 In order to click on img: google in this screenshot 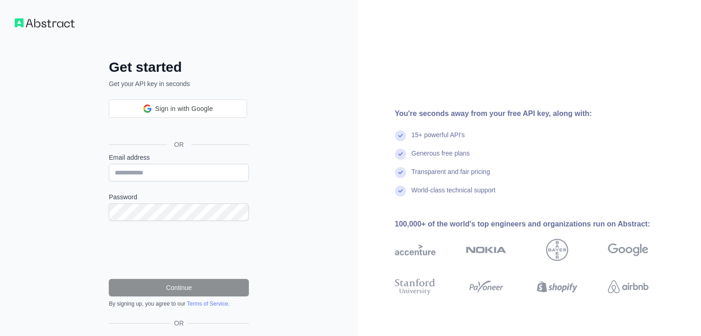, I will do `click(628, 250)`.